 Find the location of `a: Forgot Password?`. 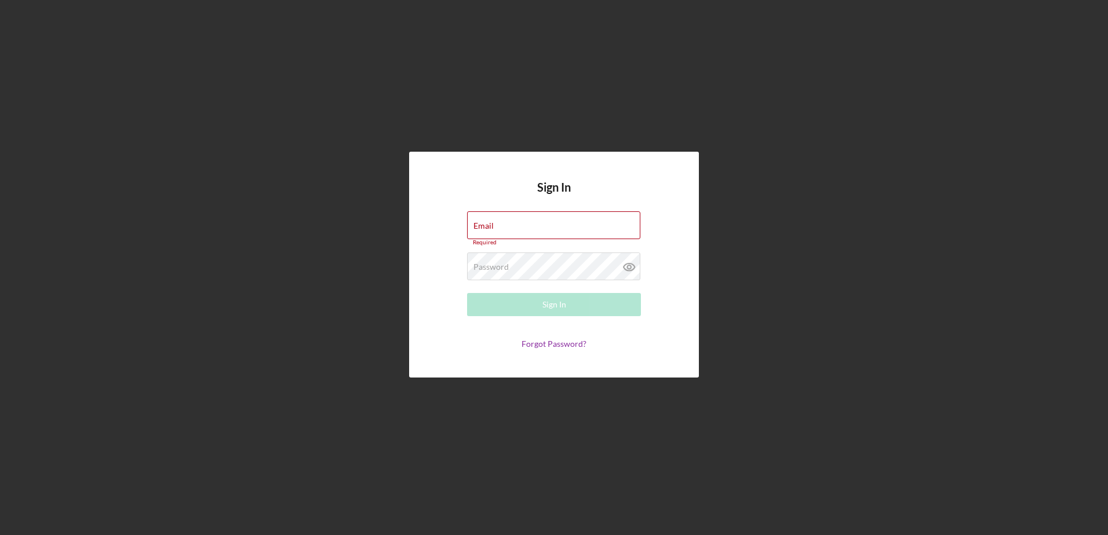

a: Forgot Password? is located at coordinates (554, 344).